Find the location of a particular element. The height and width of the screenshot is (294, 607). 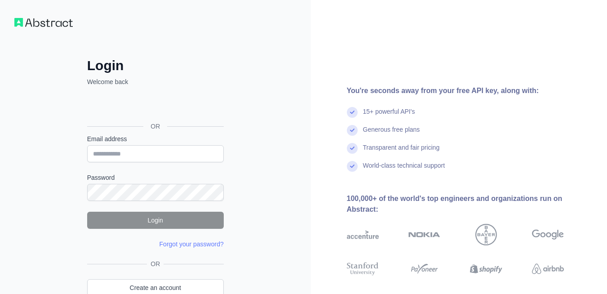

label: Email address is located at coordinates (155, 139).